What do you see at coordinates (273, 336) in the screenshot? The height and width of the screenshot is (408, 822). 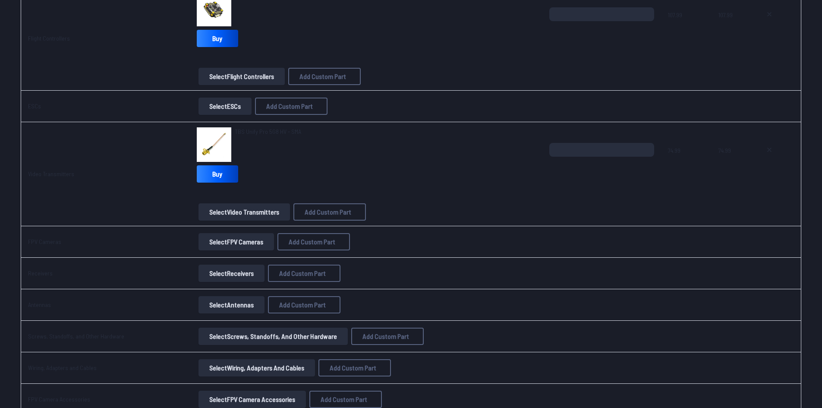 I see `a: SelectScrews, Standoffs, and Other Hardware` at bounding box center [273, 336].